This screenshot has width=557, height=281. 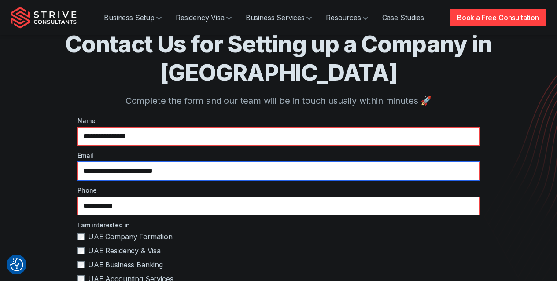 I want to click on a: Case Studies, so click(x=403, y=18).